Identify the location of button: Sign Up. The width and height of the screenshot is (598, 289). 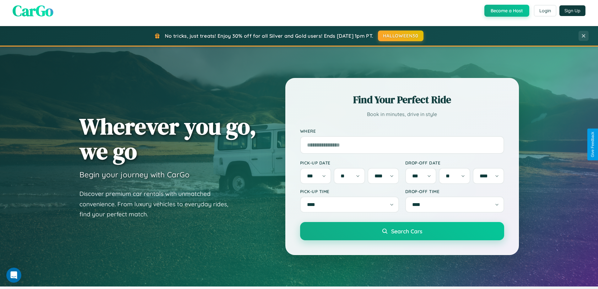
(572, 11).